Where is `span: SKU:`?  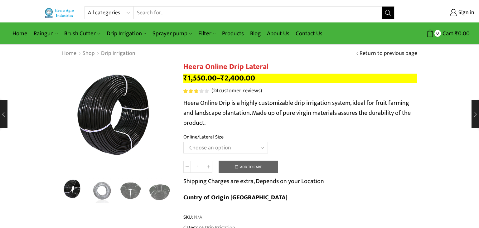 span: SKU: is located at coordinates (300, 217).